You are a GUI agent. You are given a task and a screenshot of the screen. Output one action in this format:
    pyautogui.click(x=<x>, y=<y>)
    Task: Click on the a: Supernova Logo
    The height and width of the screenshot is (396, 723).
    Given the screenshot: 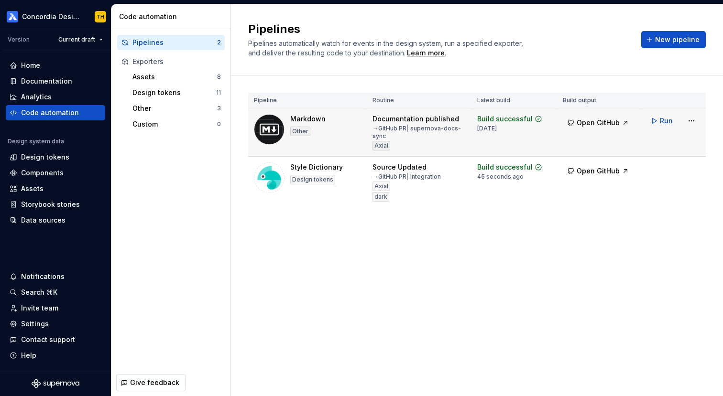 What is the action you would take?
    pyautogui.click(x=55, y=384)
    